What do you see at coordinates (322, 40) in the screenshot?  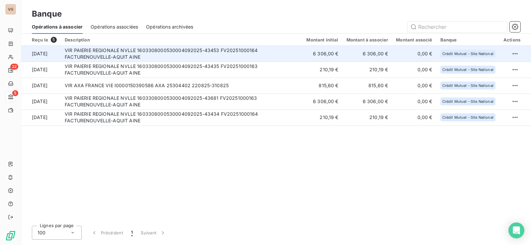 I see `div: Montant initial` at bounding box center [322, 40].